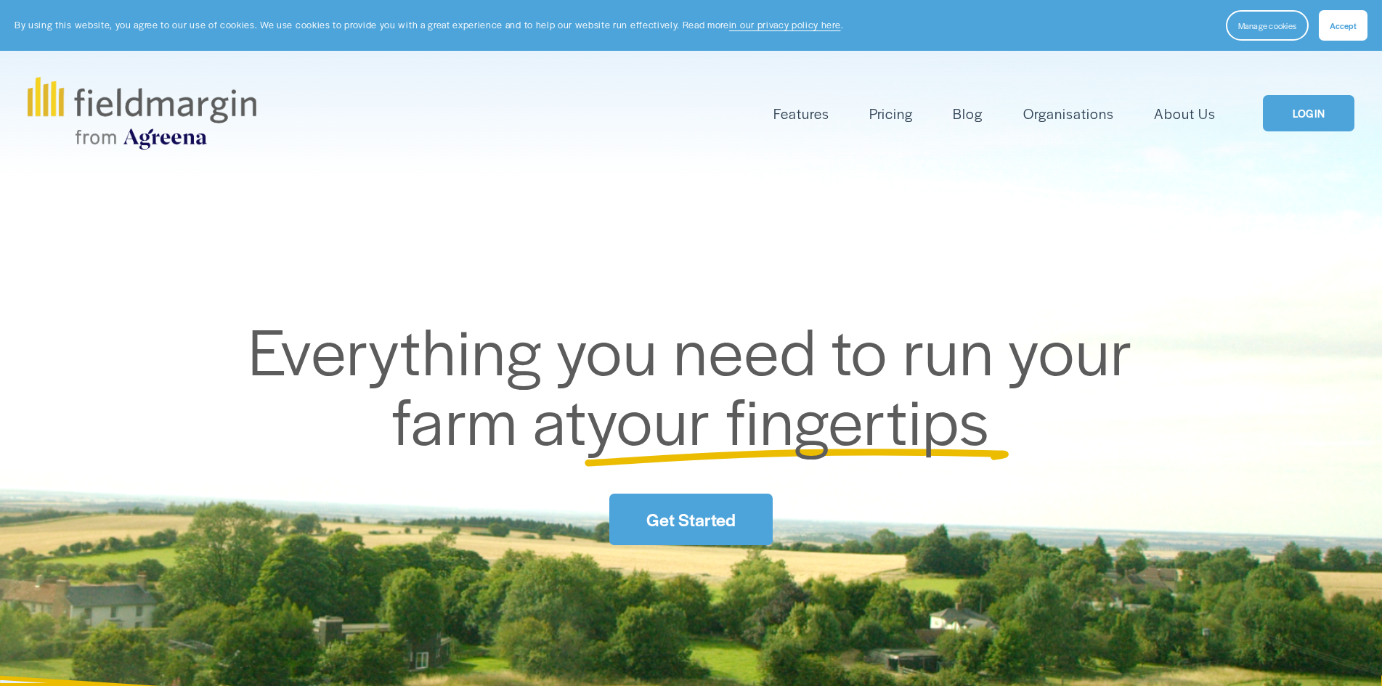 The height and width of the screenshot is (686, 1382). What do you see at coordinates (801, 113) in the screenshot?
I see `a: folder dropdown` at bounding box center [801, 113].